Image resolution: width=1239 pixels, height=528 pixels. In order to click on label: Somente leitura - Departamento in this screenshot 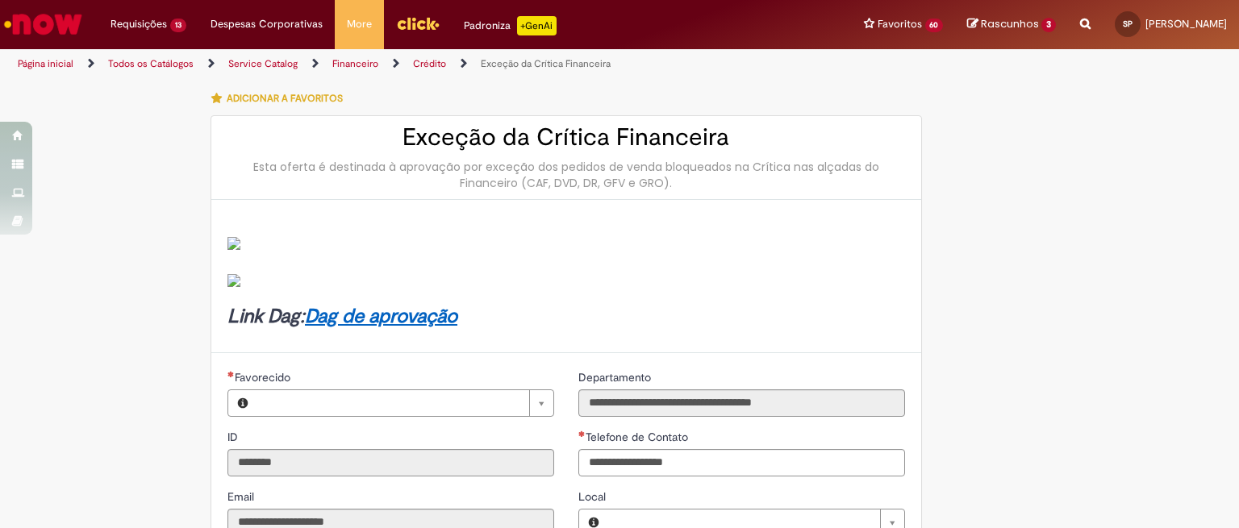, I will do `click(616, 378)`.